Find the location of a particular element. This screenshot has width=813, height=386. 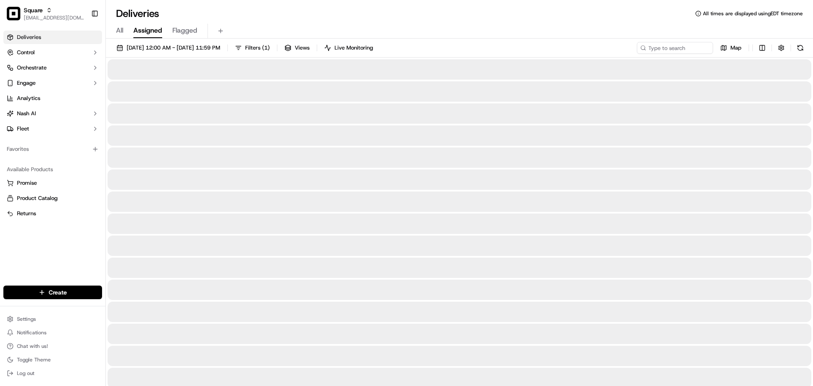

span: Promise is located at coordinates (27, 183).